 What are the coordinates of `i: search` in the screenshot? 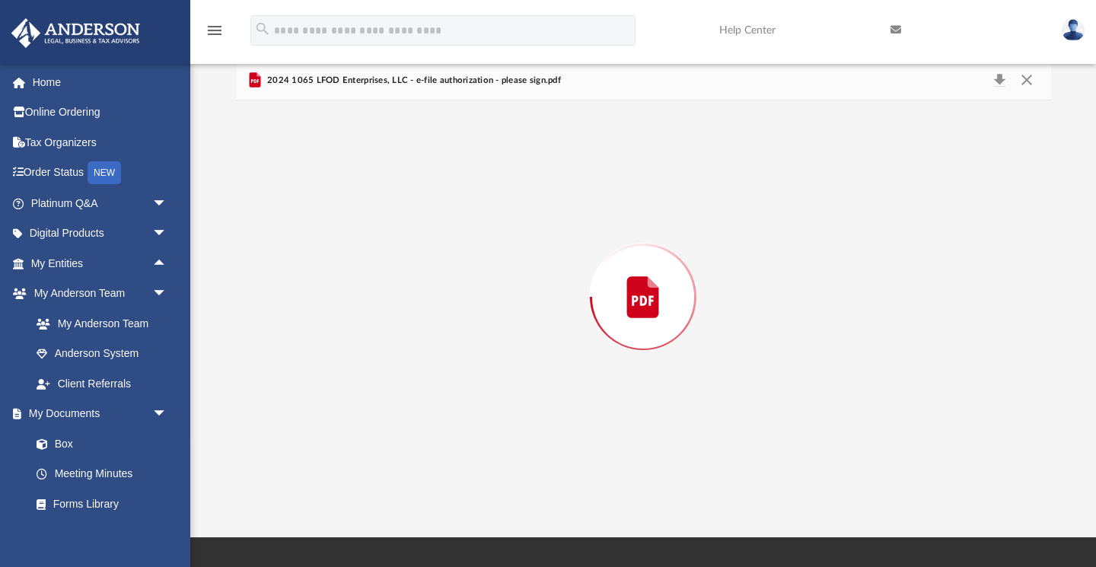 It's located at (263, 29).